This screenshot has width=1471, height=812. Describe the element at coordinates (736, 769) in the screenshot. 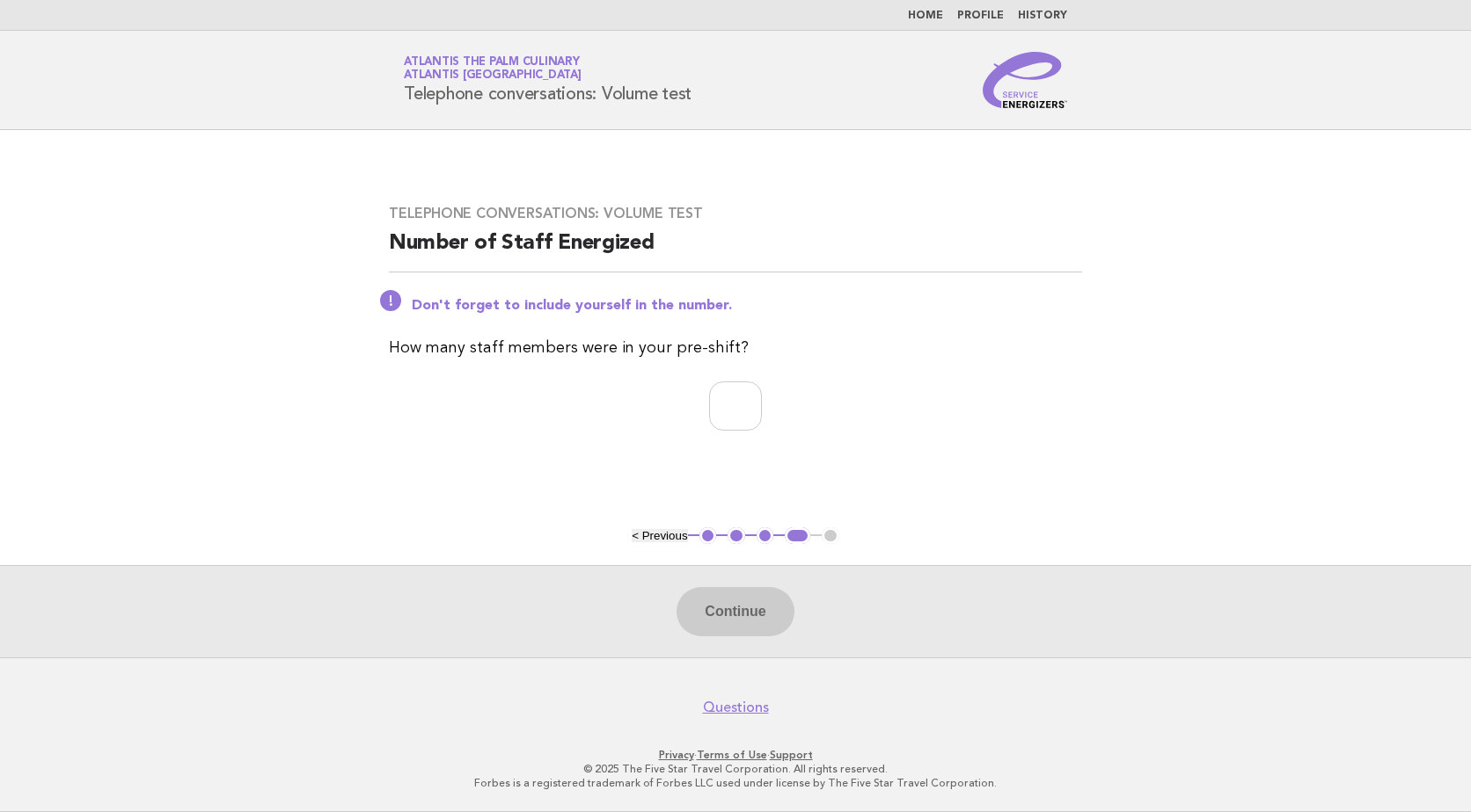

I see `p: © 2025 The Five Star Travel Corporation. All rights reserved.` at that location.